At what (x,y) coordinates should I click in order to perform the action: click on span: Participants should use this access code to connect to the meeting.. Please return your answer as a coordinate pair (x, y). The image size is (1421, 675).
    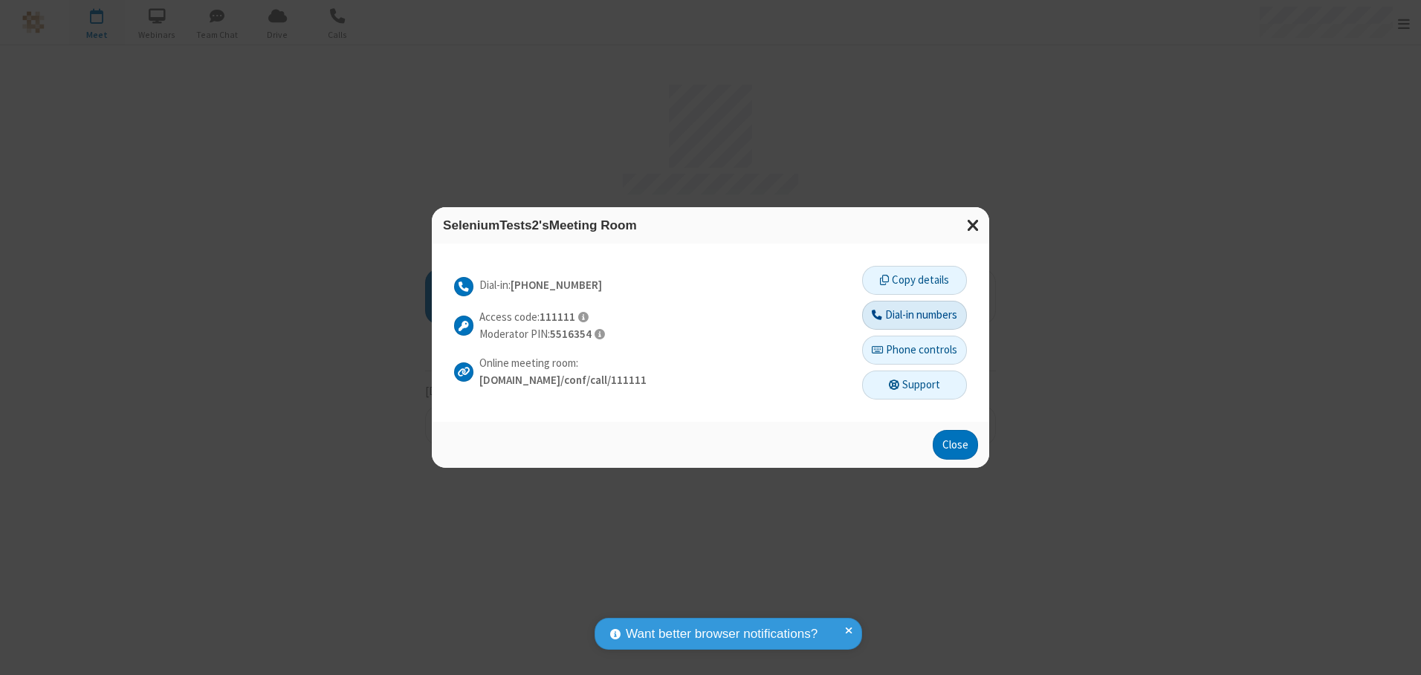
    Looking at the image, I should click on (583, 317).